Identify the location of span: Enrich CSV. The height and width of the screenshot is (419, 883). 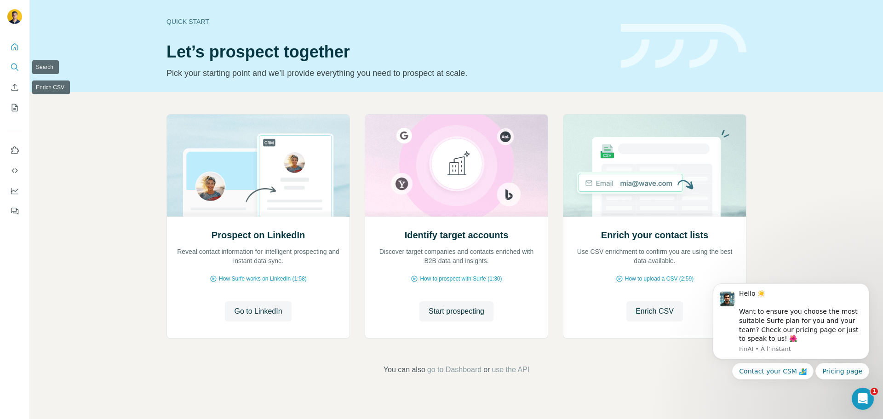
(654, 311).